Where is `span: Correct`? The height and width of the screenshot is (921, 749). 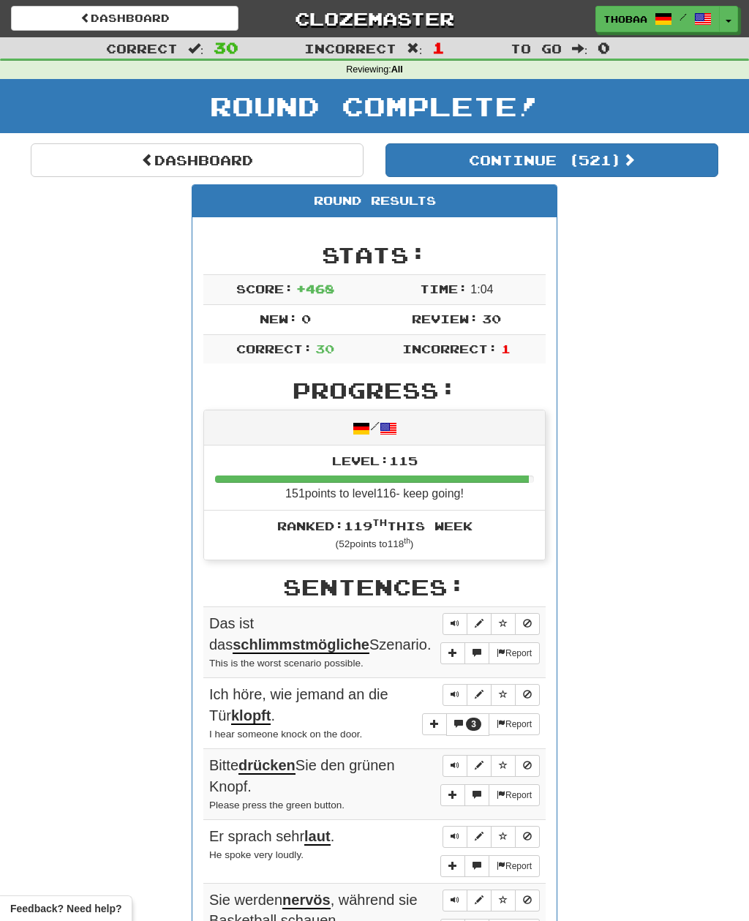
span: Correct is located at coordinates (142, 48).